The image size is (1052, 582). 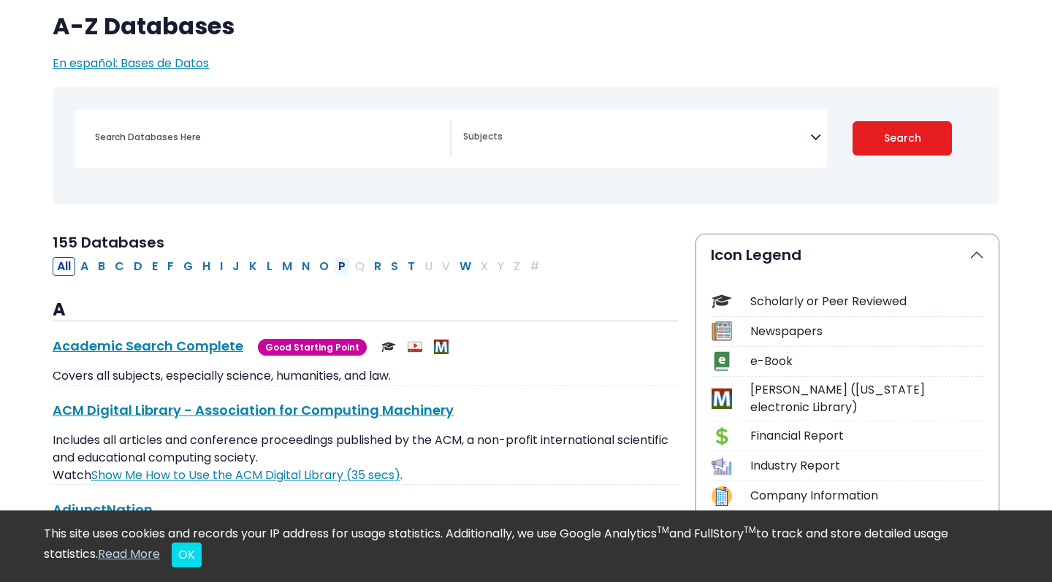 What do you see at coordinates (721, 398) in the screenshot?
I see `img: Icon MeL (Michigan electronic Library)` at bounding box center [721, 398].